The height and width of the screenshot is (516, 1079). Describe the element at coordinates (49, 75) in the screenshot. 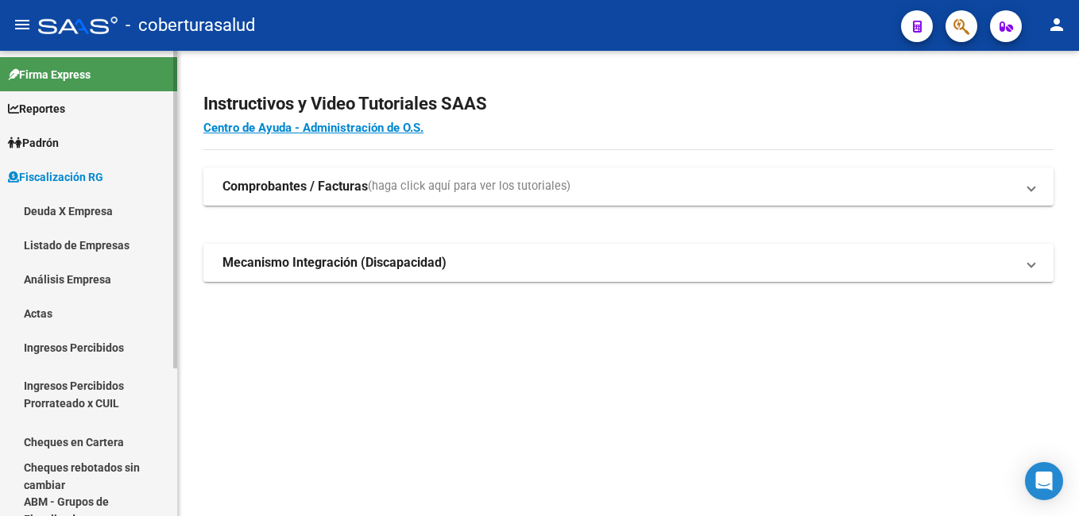

I see `span: Firma Express` at that location.